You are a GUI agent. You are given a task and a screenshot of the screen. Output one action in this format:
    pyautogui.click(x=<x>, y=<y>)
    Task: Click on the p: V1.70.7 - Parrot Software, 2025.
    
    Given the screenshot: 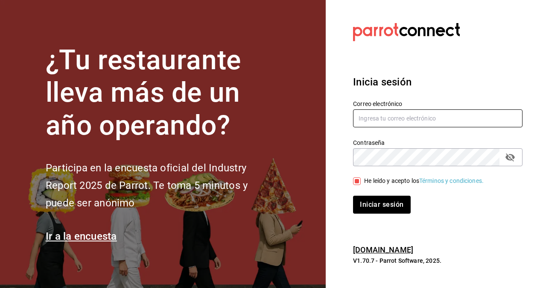 What is the action you would take?
    pyautogui.click(x=437, y=260)
    